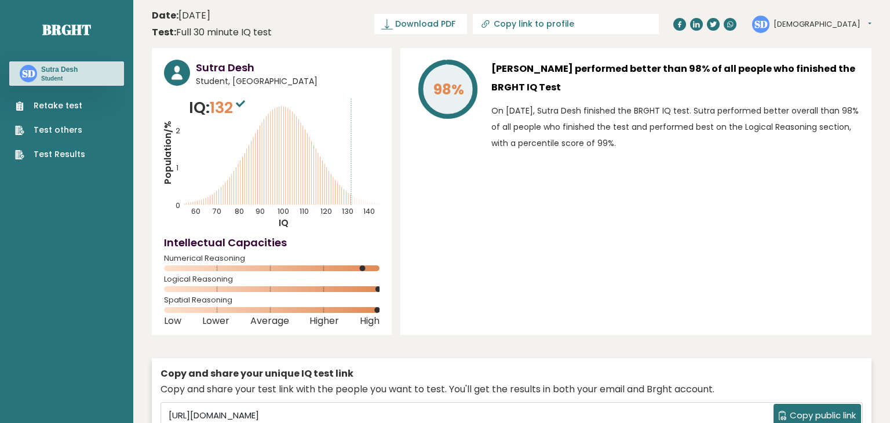 The width and height of the screenshot is (890, 423). Describe the element at coordinates (370, 211) in the screenshot. I see `tspan: 140` at that location.